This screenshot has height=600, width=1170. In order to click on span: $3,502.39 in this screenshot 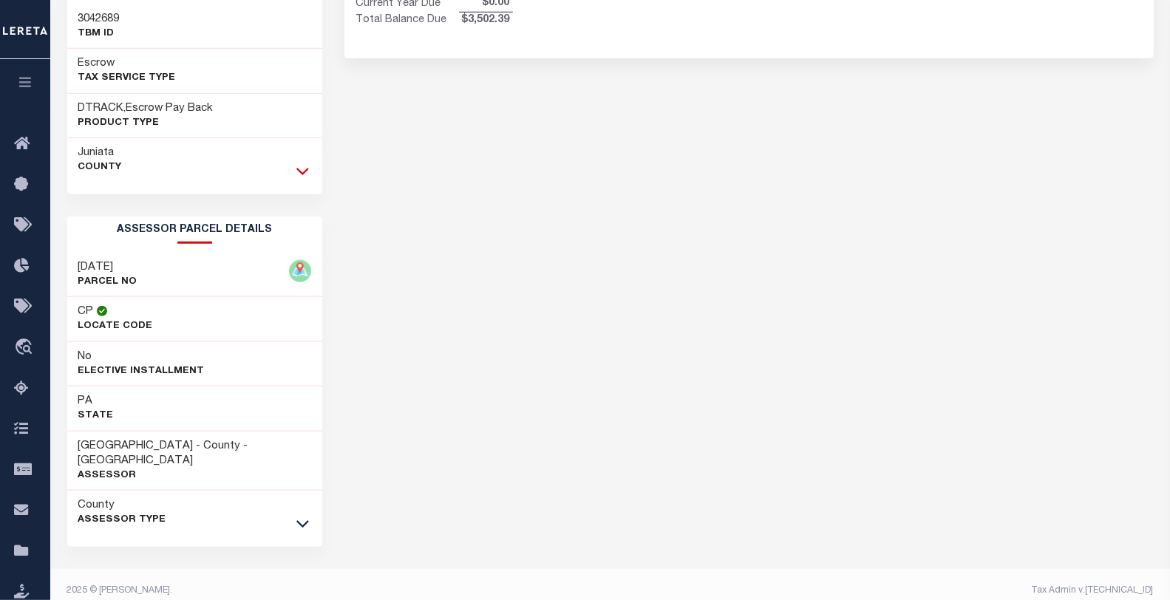, I will do `click(485, 21)`.